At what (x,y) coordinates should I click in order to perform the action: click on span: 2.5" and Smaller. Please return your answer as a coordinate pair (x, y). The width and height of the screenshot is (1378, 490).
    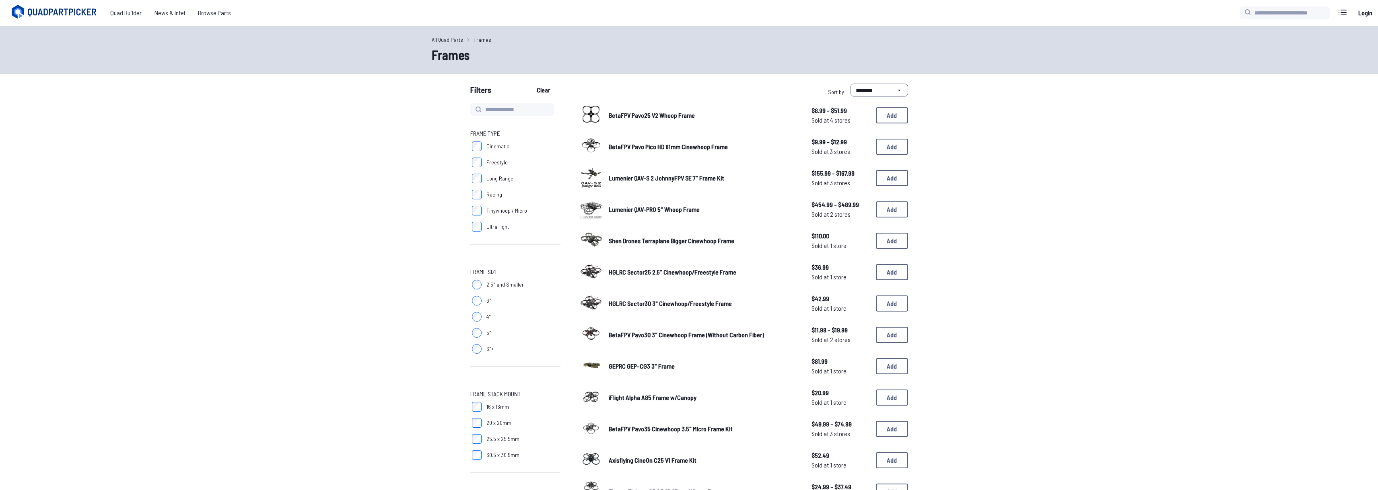
    Looking at the image, I should click on (505, 285).